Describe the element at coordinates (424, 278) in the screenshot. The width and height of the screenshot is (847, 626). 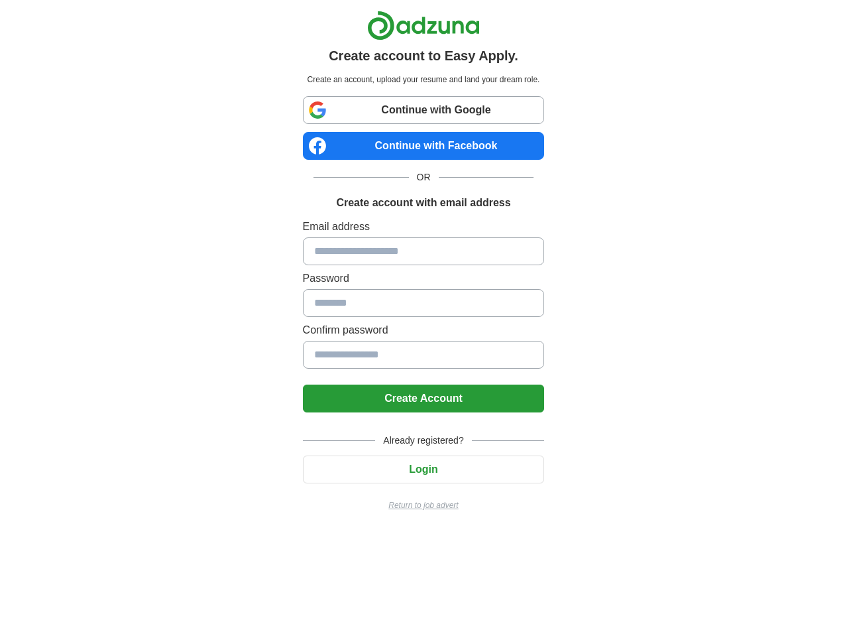
I see `label: Password` at that location.